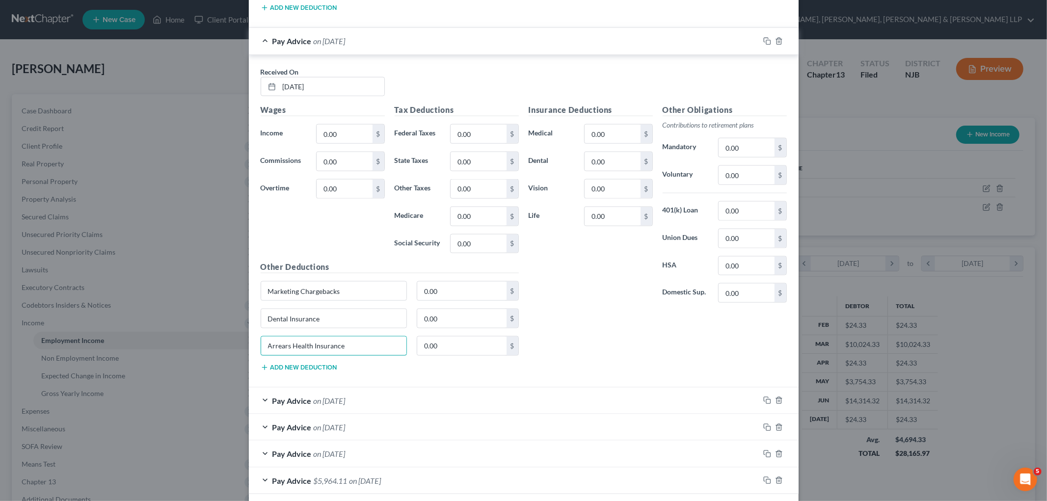 The width and height of the screenshot is (1047, 501). Describe the element at coordinates (457, 110) in the screenshot. I see `h5: Tax Deductions` at that location.